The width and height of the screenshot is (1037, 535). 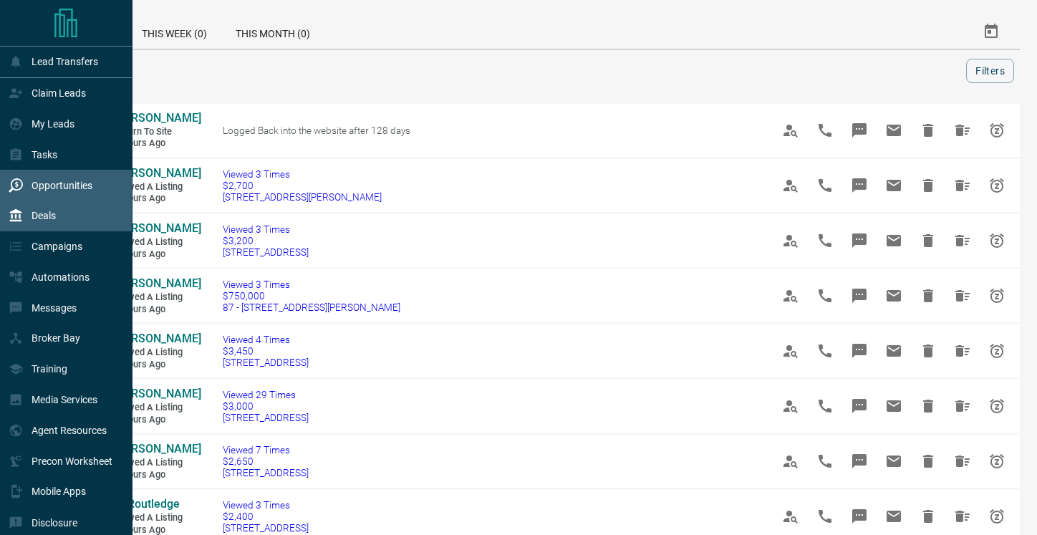 What do you see at coordinates (962, 130) in the screenshot?
I see `span: Hide All from Srishti Rajwanu` at bounding box center [962, 130].